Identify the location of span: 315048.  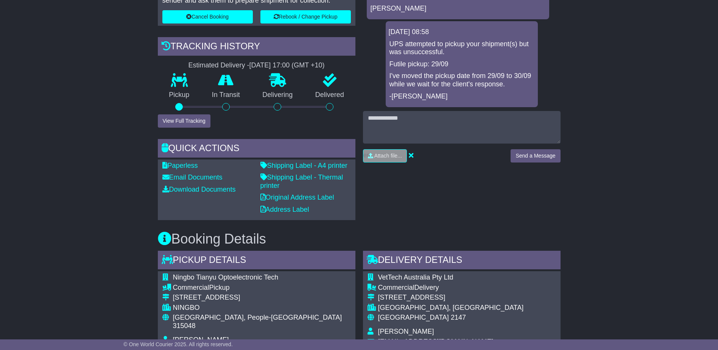
(184, 325).